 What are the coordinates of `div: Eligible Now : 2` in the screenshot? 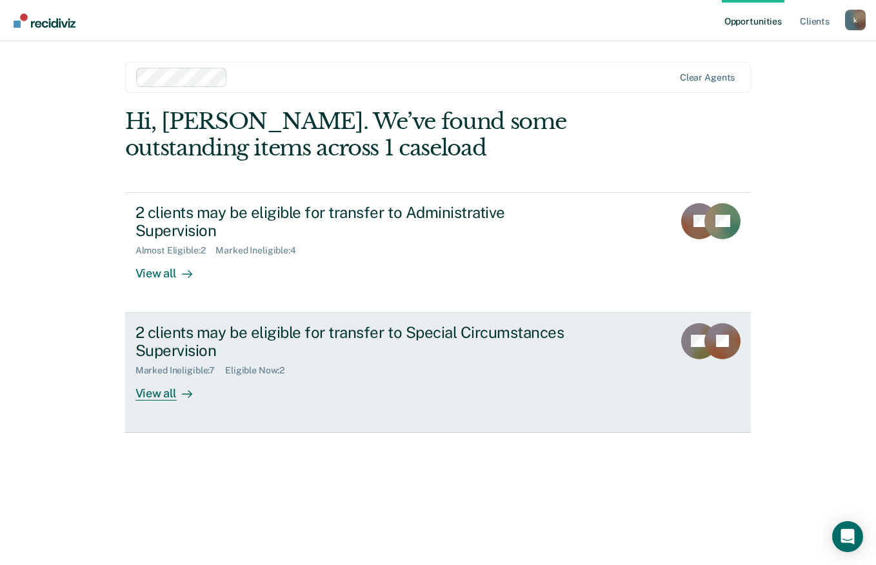 It's located at (260, 370).